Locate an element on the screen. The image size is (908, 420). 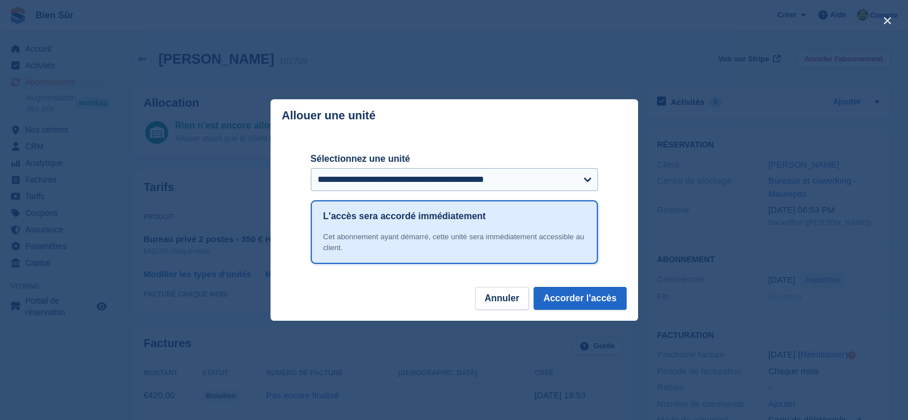
div: Cet abonnement ayant démarré, cette unité sera immédiatement accessible au client. is located at coordinates (454, 242).